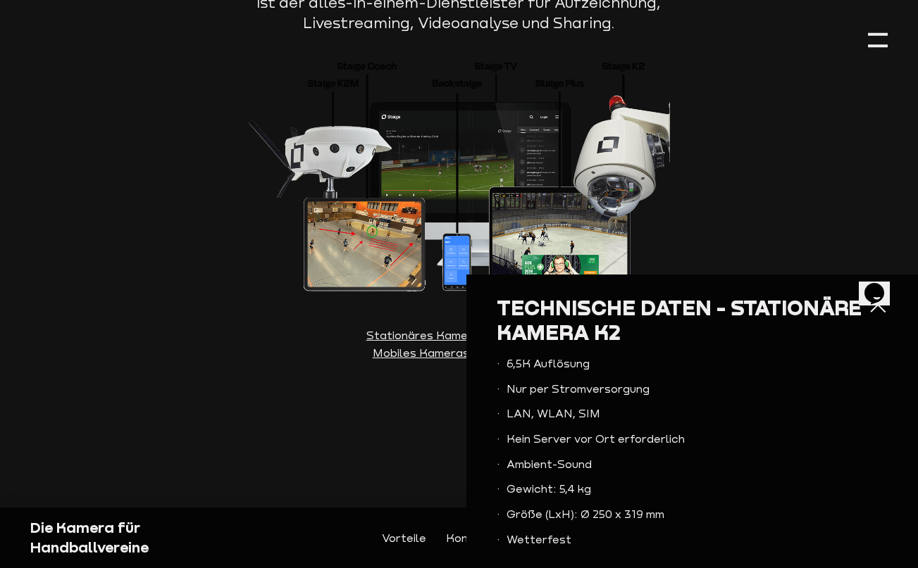  What do you see at coordinates (673, 389) in the screenshot?
I see `li: Nur per Stromversorgung` at bounding box center [673, 389].